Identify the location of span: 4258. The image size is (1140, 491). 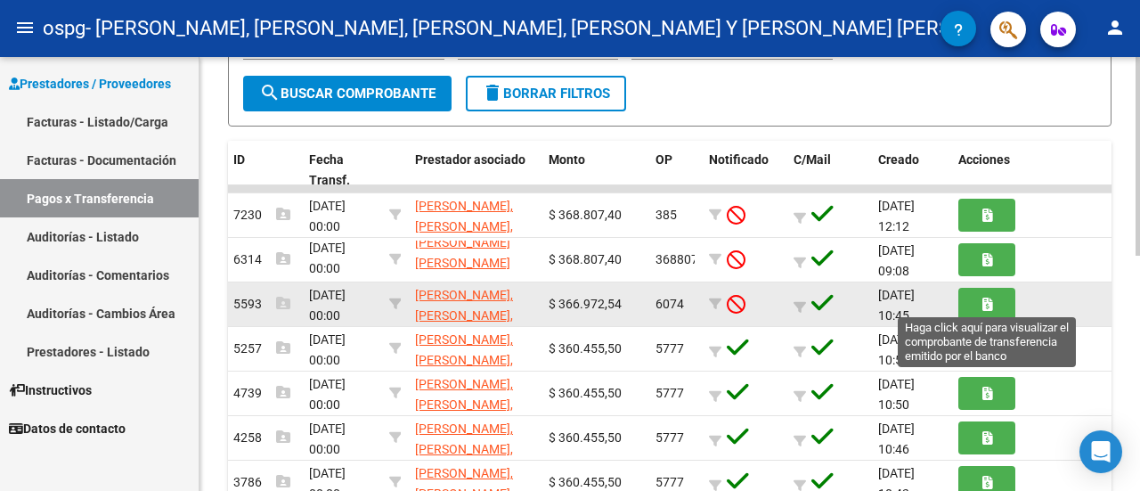
(262, 437).